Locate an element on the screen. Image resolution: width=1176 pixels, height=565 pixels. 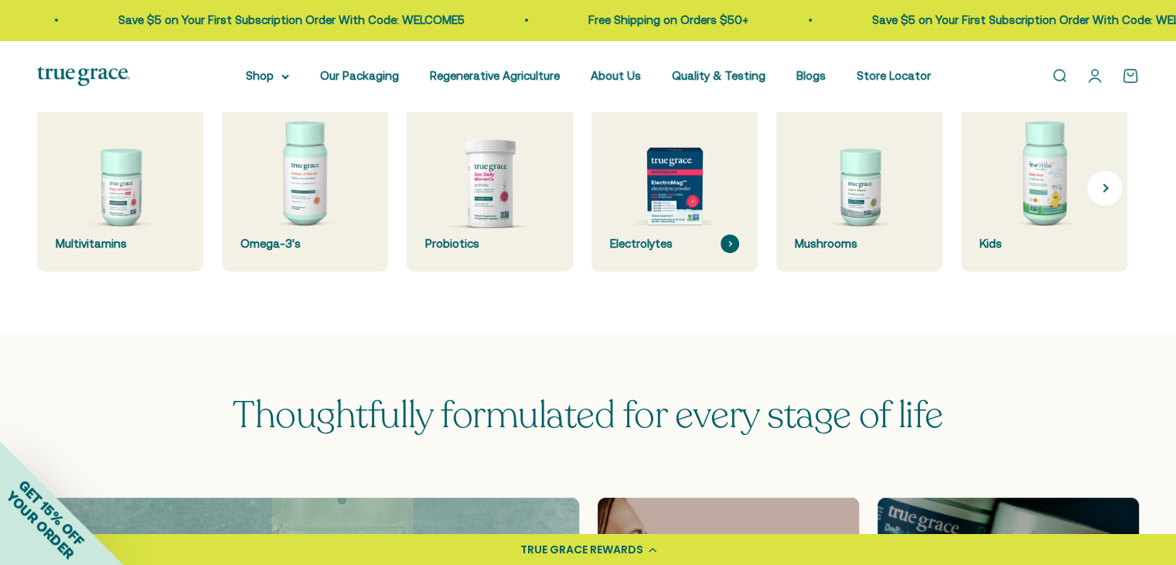
div: Electrolytes is located at coordinates (674, 244).